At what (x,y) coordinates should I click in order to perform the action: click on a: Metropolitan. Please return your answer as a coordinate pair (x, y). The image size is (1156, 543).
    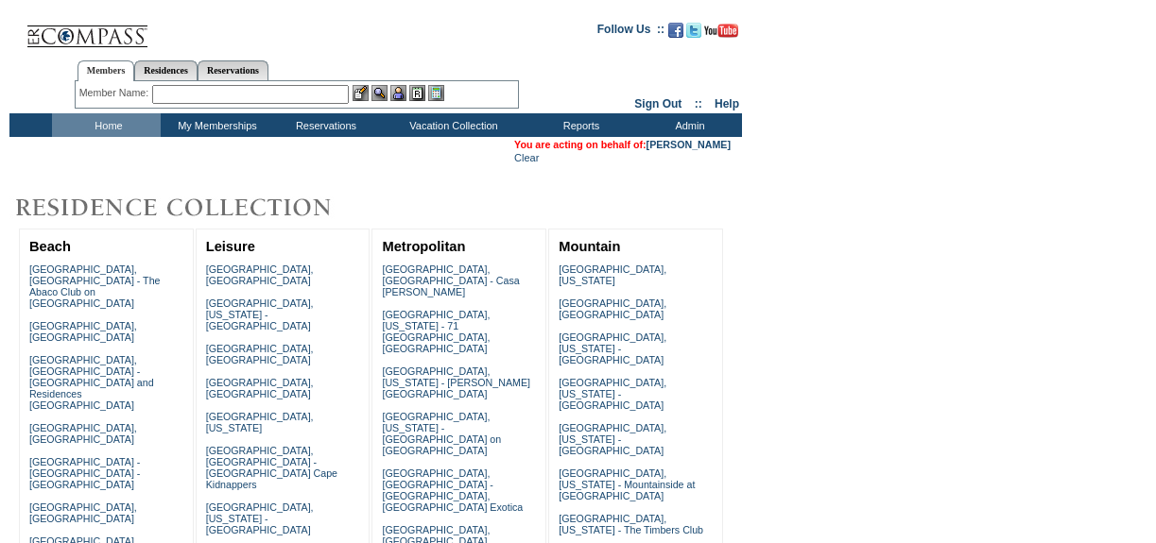
    Looking at the image, I should click on (423, 247).